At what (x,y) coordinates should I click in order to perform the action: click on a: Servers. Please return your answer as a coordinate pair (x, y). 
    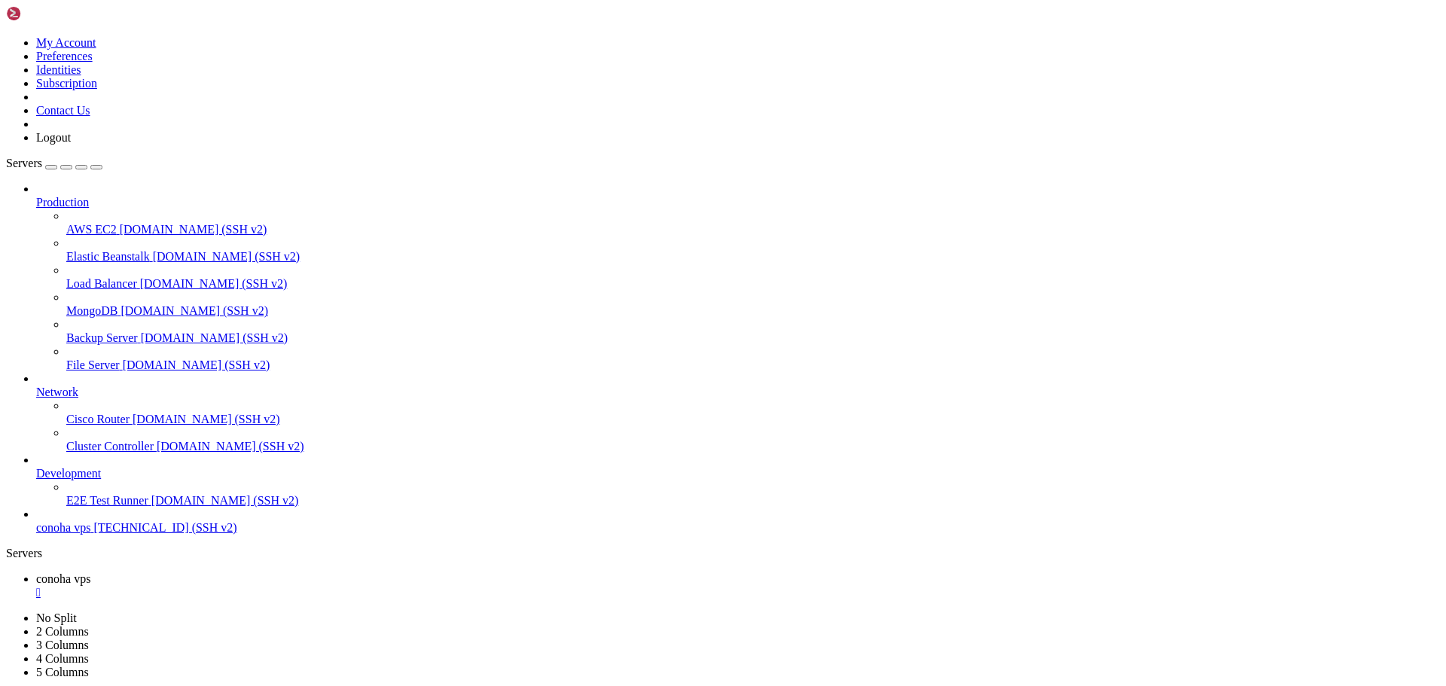
    Looking at the image, I should click on (54, 163).